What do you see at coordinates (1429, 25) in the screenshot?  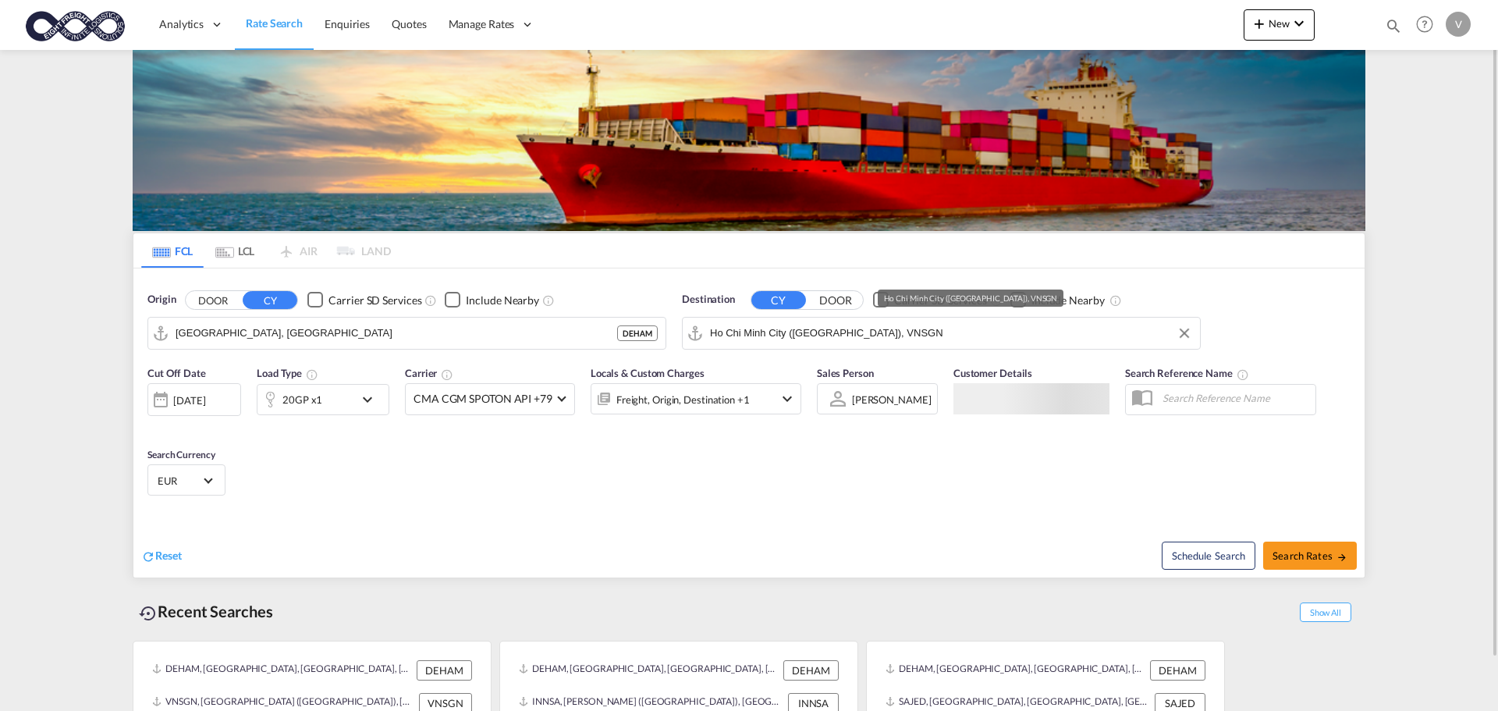 I see `div: Help` at bounding box center [1429, 25].